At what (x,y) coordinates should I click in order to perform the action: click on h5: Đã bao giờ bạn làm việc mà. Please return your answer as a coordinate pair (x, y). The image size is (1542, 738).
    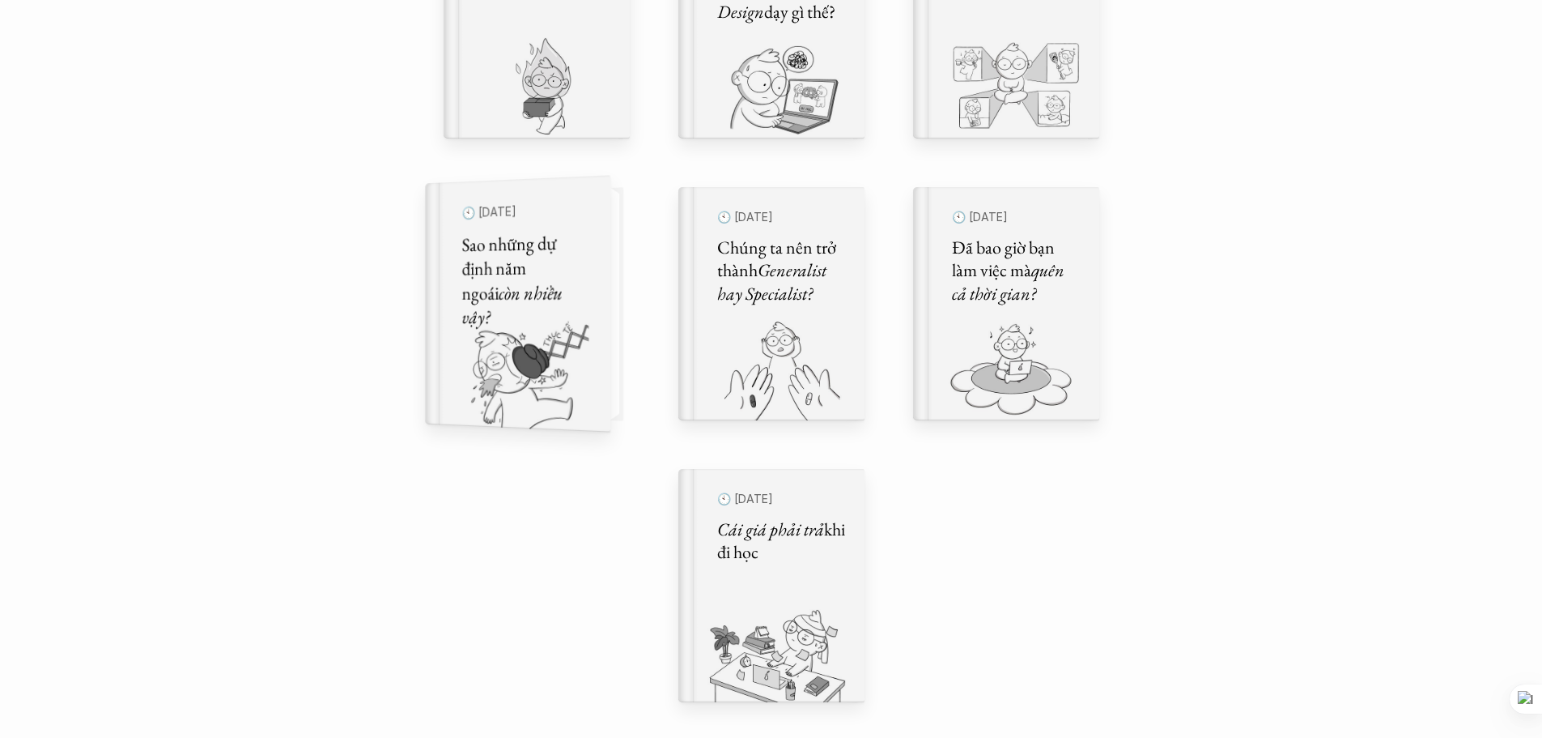
    Looking at the image, I should click on (1016, 271).